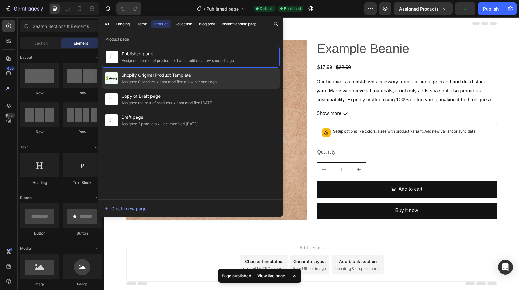 Image resolution: width=519 pixels, height=290 pixels. What do you see at coordinates (239, 24) in the screenshot?
I see `div: Instant landing page` at bounding box center [239, 24].